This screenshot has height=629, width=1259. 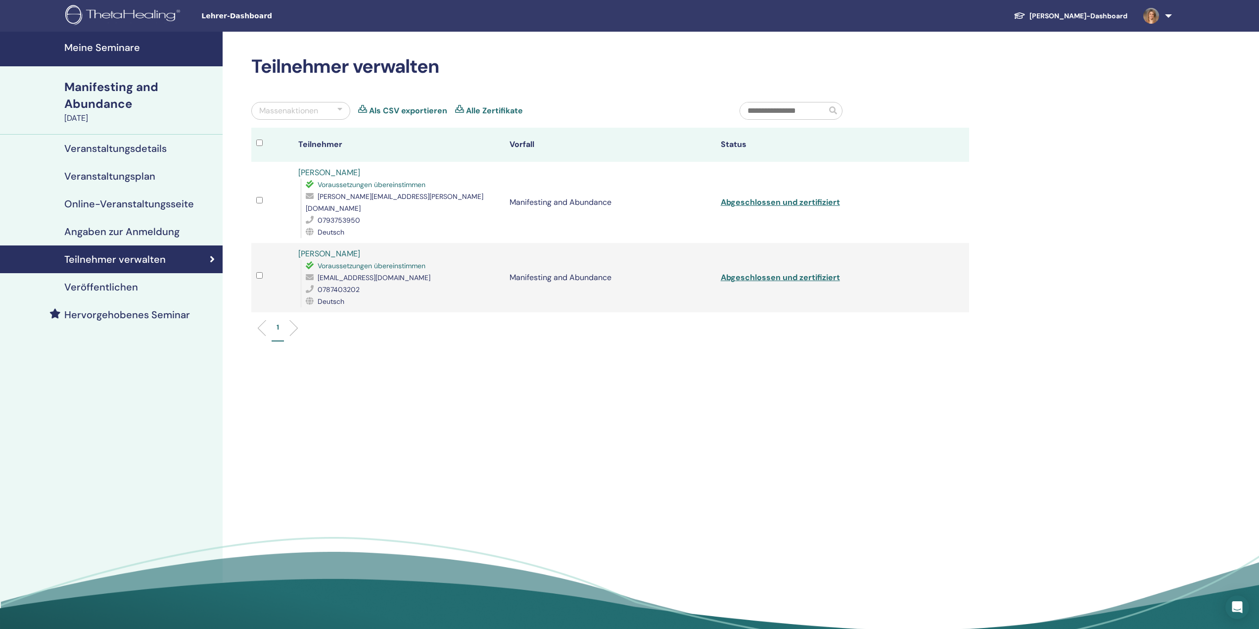 What do you see at coordinates (610, 67) in the screenshot?
I see `h2: Teilnehmer verwalten` at bounding box center [610, 67].